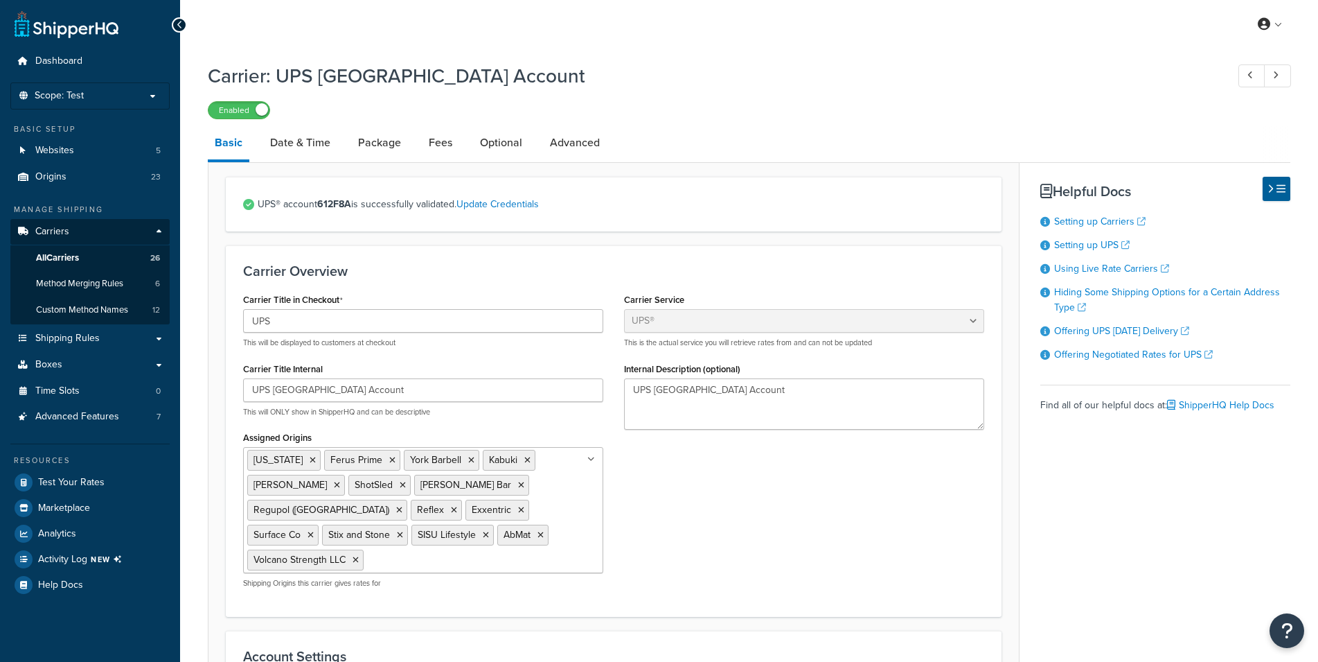 Image resolution: width=1318 pixels, height=662 pixels. I want to click on li: Help Docs, so click(90, 585).